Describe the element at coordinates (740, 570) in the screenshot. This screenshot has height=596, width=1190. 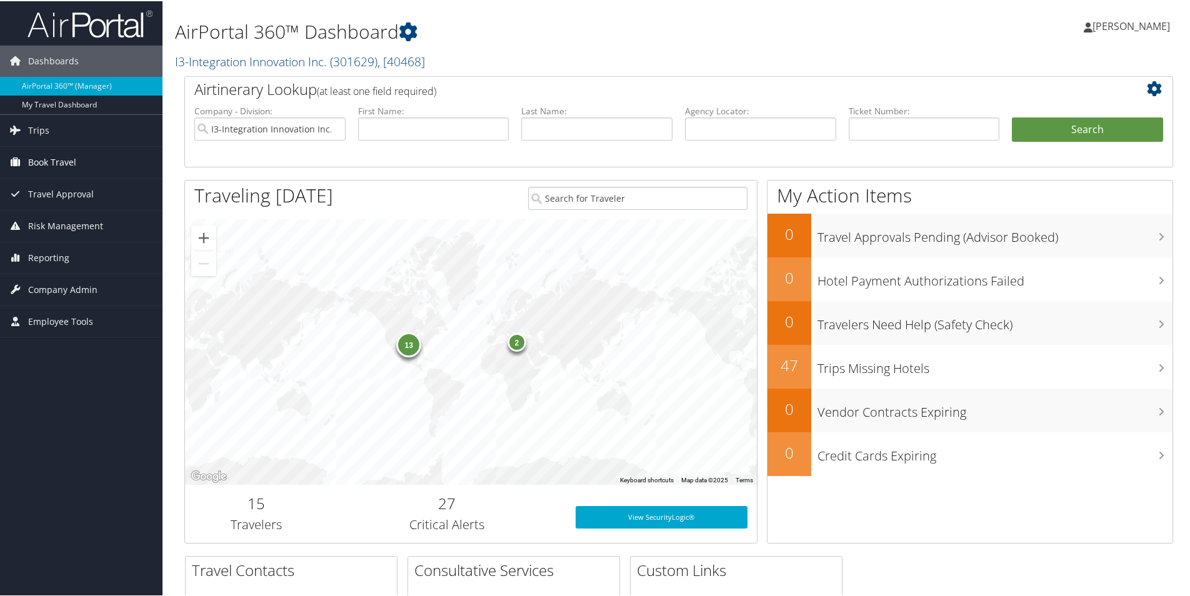
I see `h2: Custom Links` at that location.